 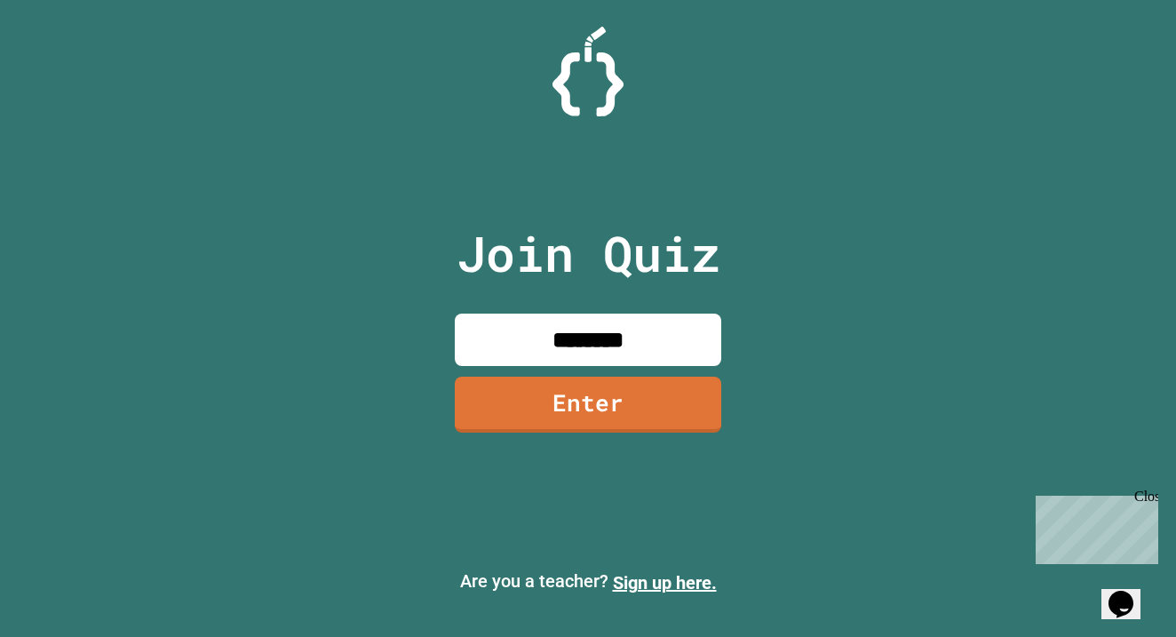 What do you see at coordinates (588, 71) in the screenshot?
I see `img: Logo.svg` at bounding box center [588, 71].